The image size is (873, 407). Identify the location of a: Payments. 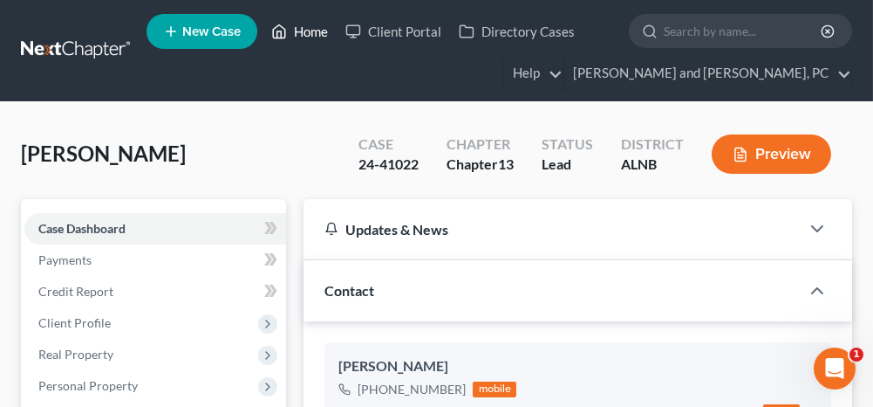
(155, 260).